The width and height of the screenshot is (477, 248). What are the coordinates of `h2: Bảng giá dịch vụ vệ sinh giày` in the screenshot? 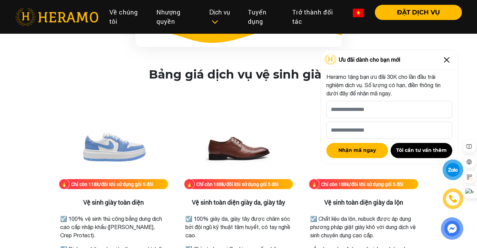 It's located at (239, 74).